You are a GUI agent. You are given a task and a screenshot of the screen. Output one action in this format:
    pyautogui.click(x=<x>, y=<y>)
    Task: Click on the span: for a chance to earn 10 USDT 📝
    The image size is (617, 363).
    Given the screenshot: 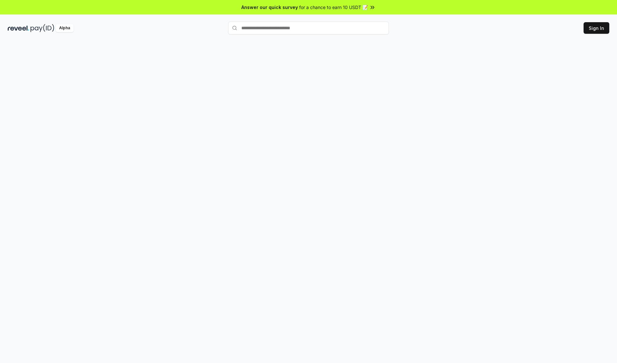 What is the action you would take?
    pyautogui.click(x=333, y=7)
    